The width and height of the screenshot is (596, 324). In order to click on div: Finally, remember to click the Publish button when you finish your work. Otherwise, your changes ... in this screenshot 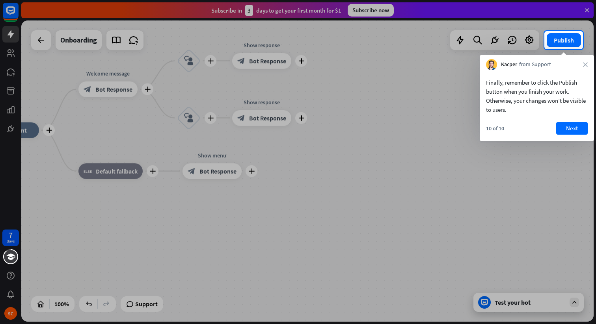, I will do `click(537, 96)`.